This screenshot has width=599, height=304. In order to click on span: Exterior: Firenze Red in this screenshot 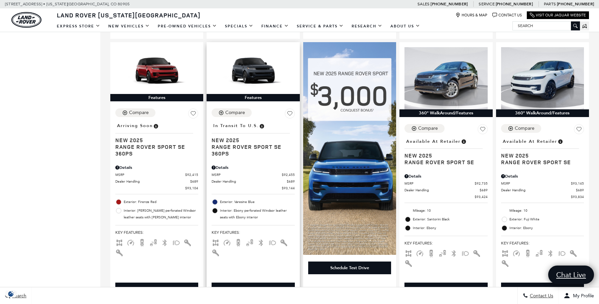, I will do `click(161, 202)`.